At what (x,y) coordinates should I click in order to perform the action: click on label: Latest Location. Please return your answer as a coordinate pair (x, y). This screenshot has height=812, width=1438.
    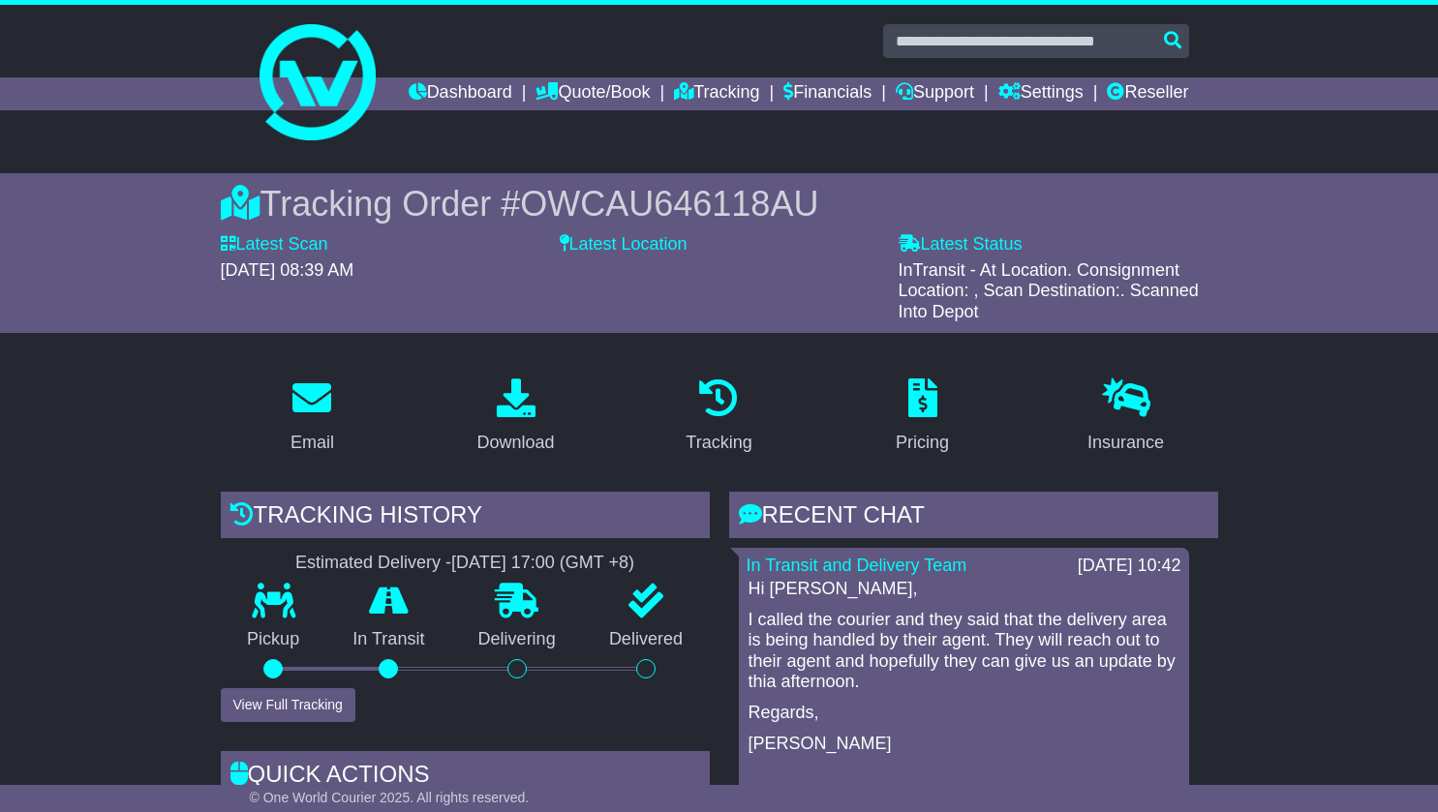
    Looking at the image, I should click on (623, 245).